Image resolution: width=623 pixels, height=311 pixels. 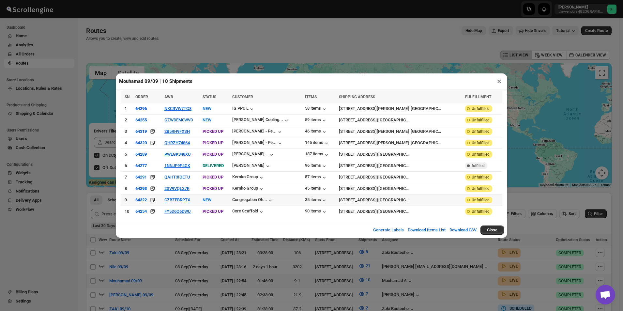 I want to click on div: 64254, so click(x=141, y=211).